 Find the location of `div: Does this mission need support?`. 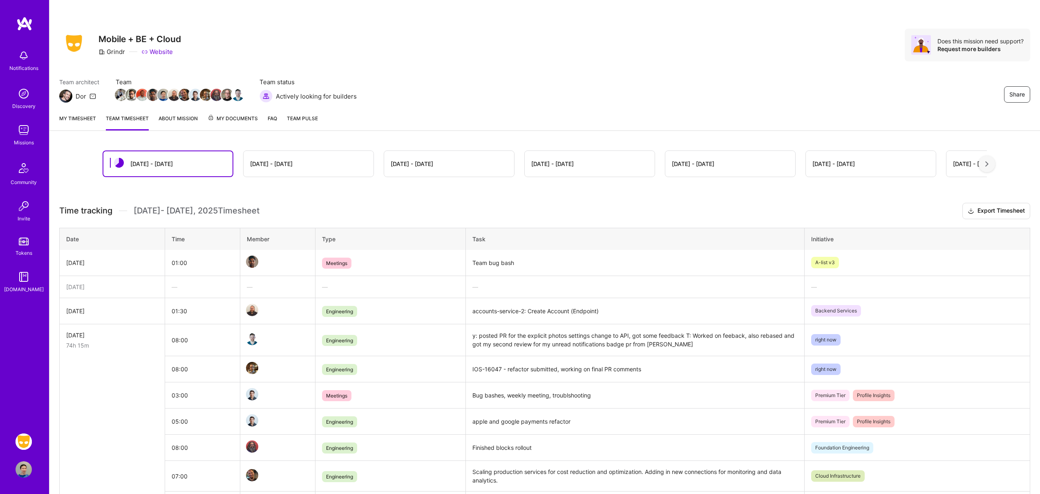

div: Does this mission need support? is located at coordinates (980, 41).